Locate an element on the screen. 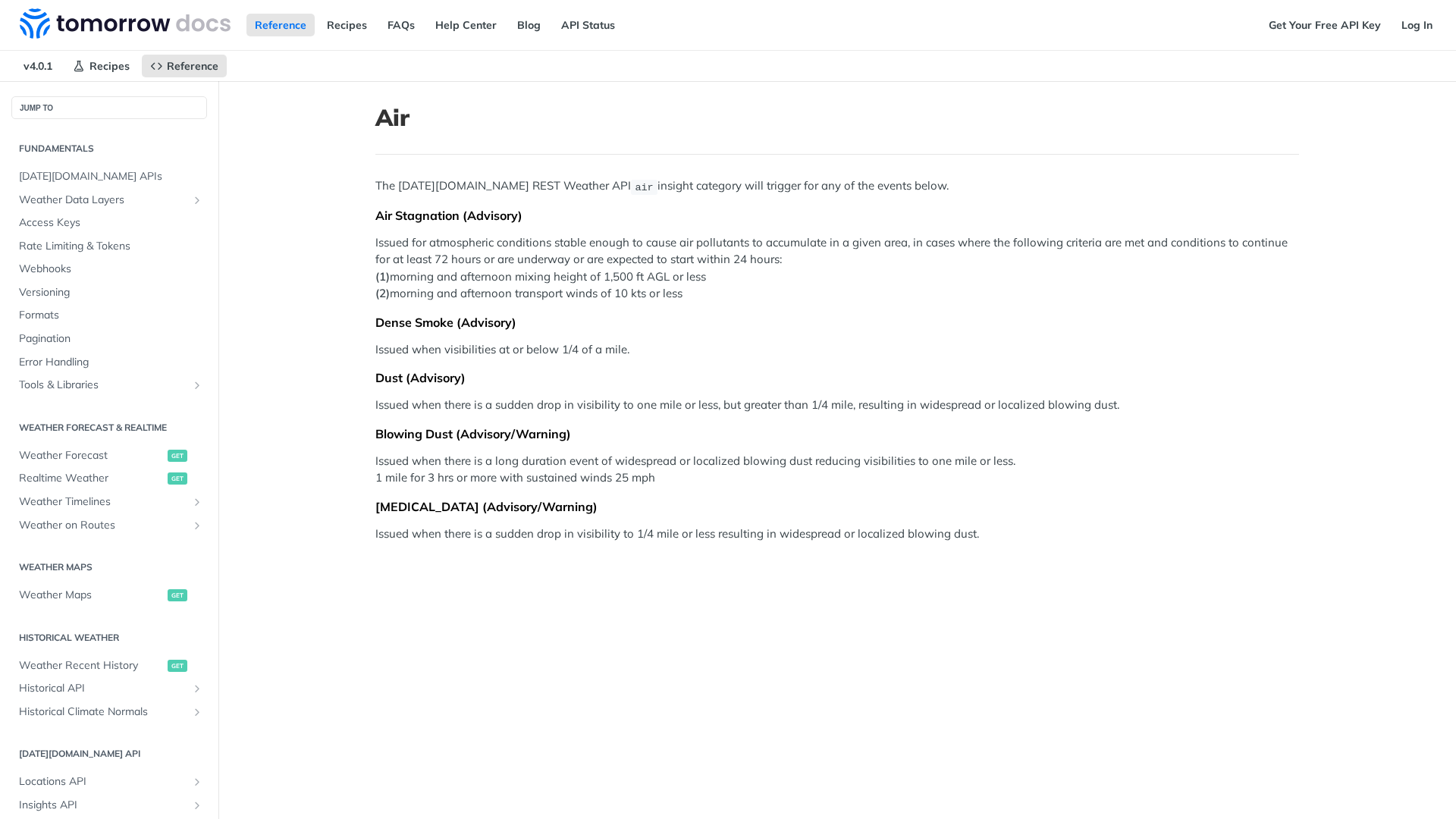 The width and height of the screenshot is (1456, 819). span: Rate Limiting & Tokens is located at coordinates (111, 247).